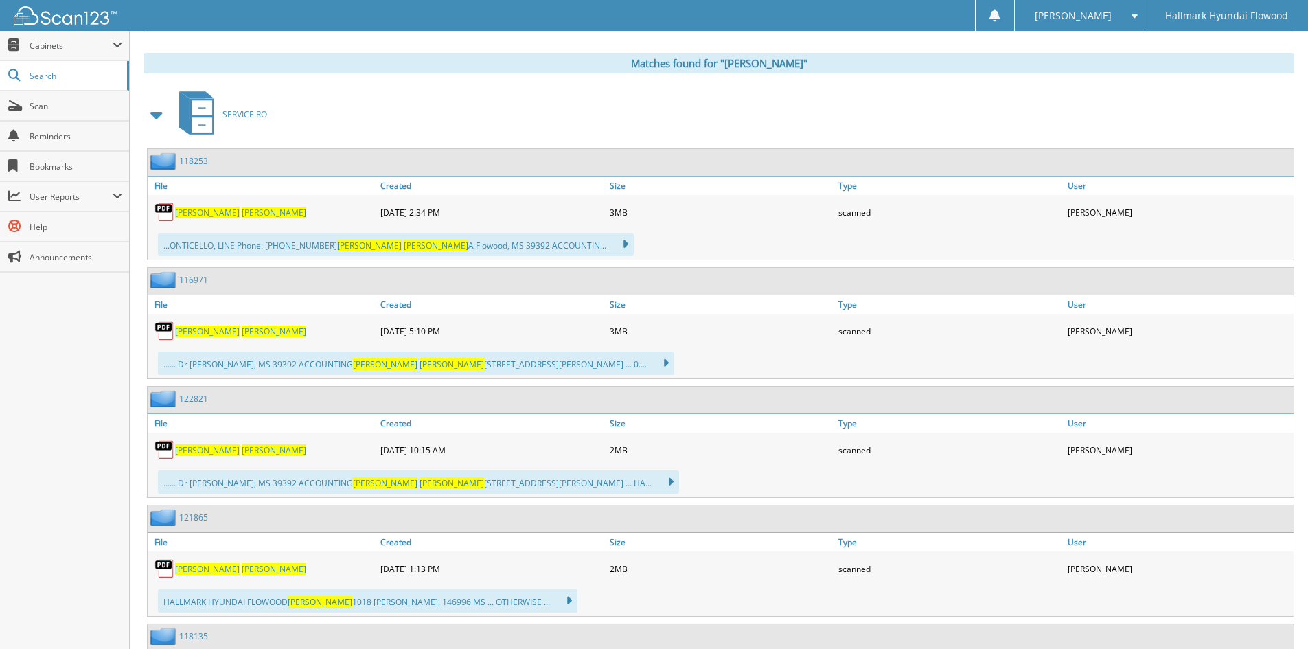  What do you see at coordinates (194, 636) in the screenshot?
I see `a: 118135` at bounding box center [194, 636].